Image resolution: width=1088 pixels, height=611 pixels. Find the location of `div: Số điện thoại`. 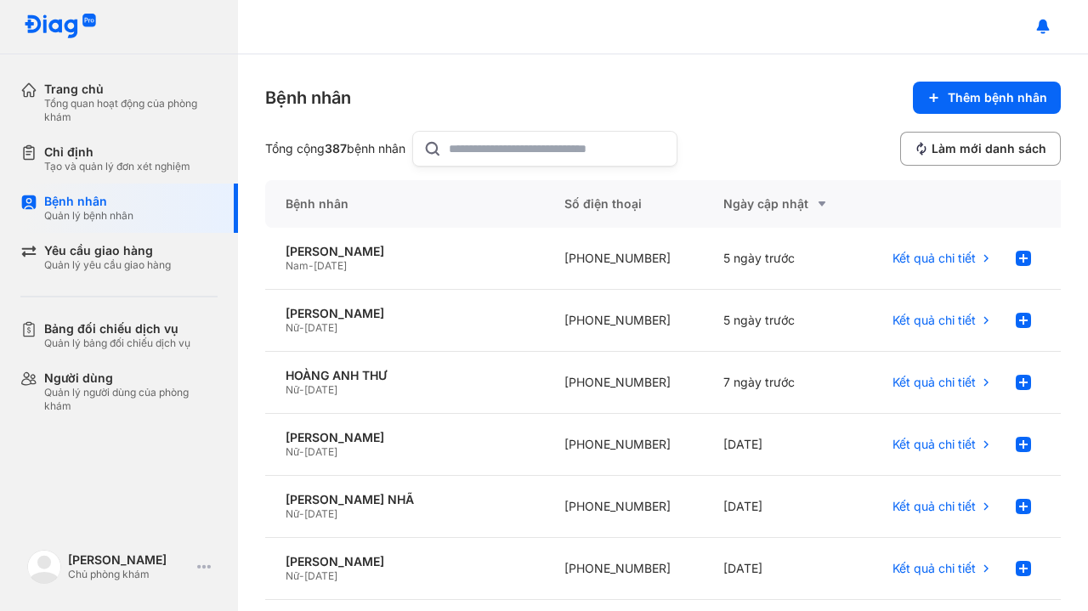

div: Số điện thoại is located at coordinates (623, 204).